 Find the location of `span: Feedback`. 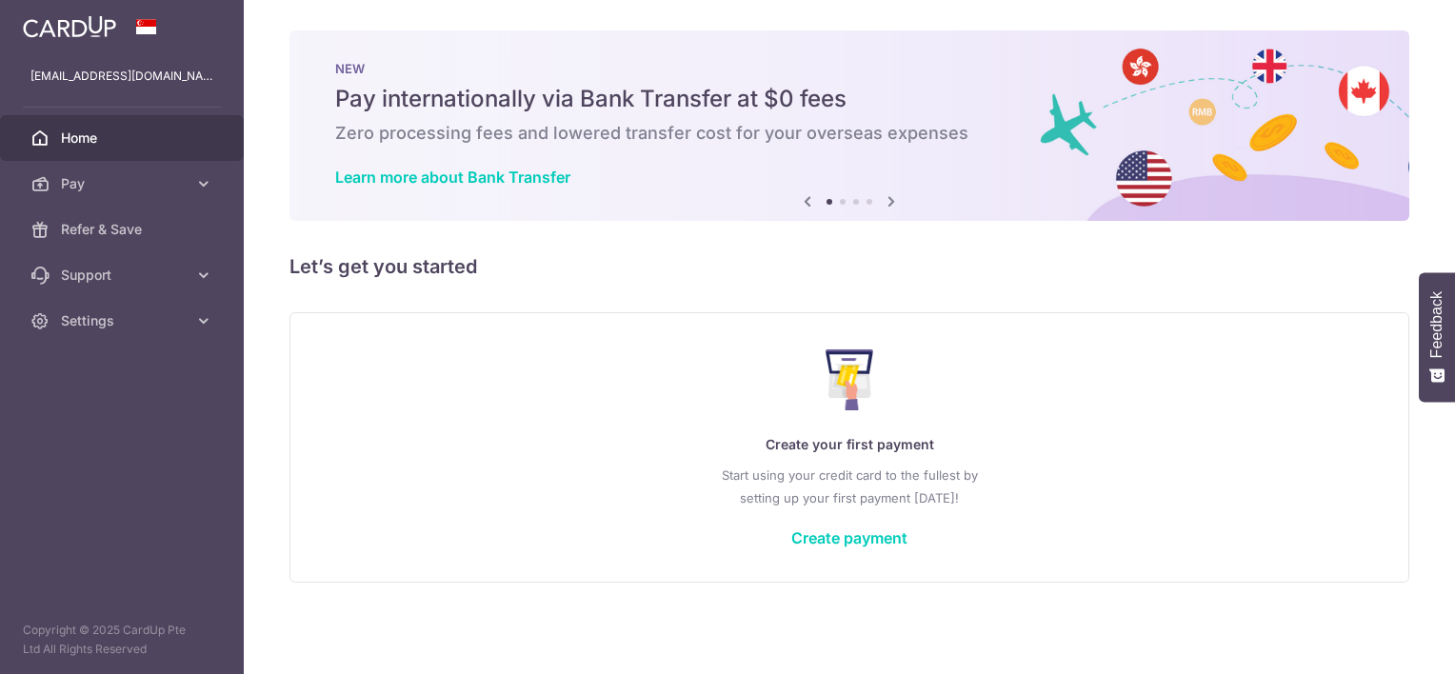

span: Feedback is located at coordinates (1437, 325).